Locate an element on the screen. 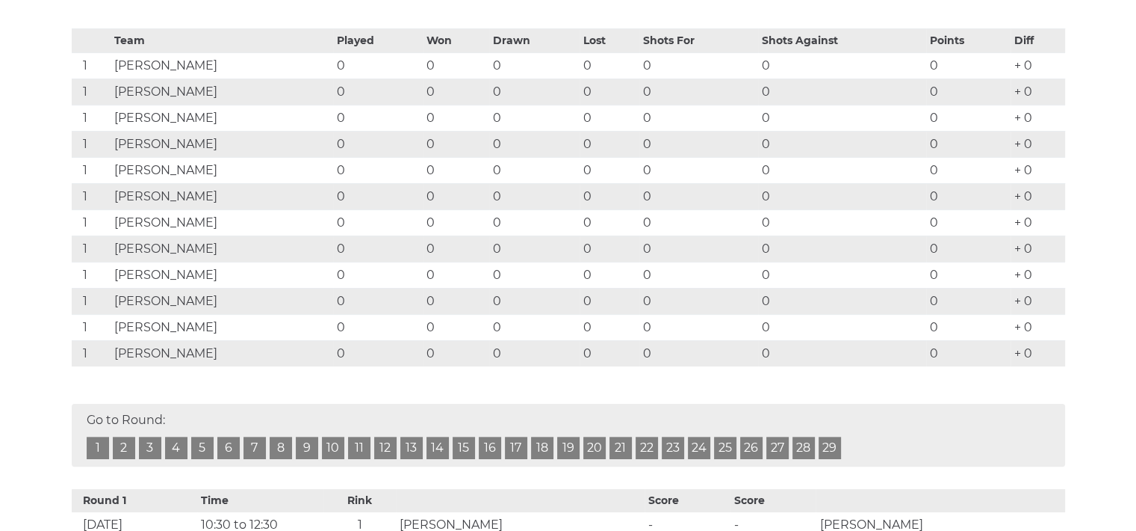  a: 14 is located at coordinates (438, 448).